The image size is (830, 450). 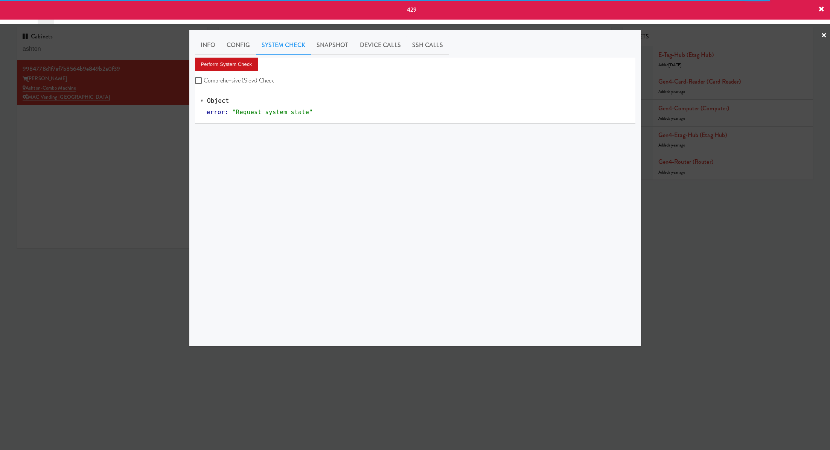 I want to click on label: Comprehensive (Slow) Check, so click(x=235, y=81).